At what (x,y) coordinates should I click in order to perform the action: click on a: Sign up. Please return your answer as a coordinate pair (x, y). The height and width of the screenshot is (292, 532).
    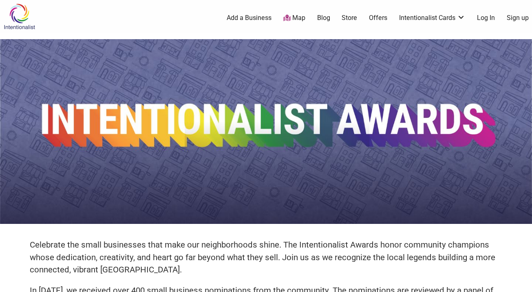
    Looking at the image, I should click on (517, 18).